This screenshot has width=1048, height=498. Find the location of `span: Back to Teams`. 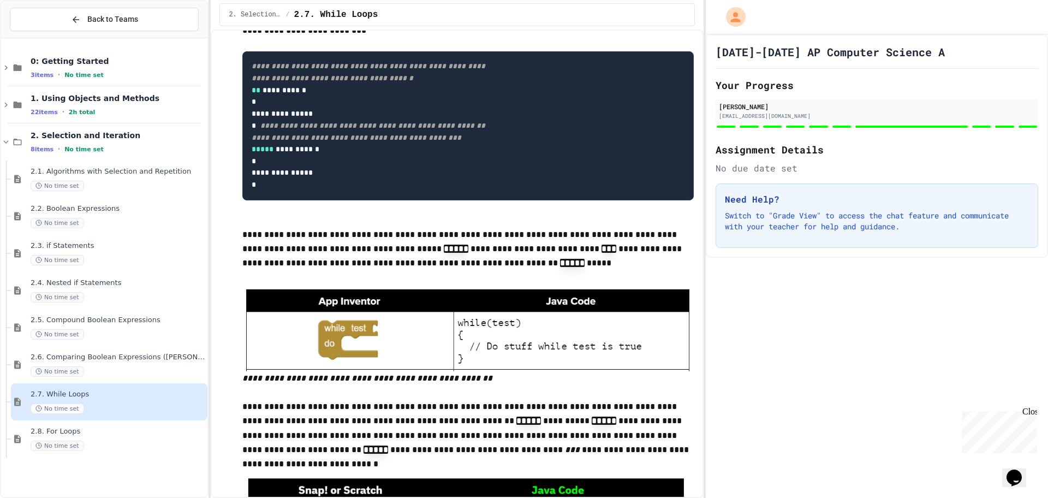

span: Back to Teams is located at coordinates (112, 19).